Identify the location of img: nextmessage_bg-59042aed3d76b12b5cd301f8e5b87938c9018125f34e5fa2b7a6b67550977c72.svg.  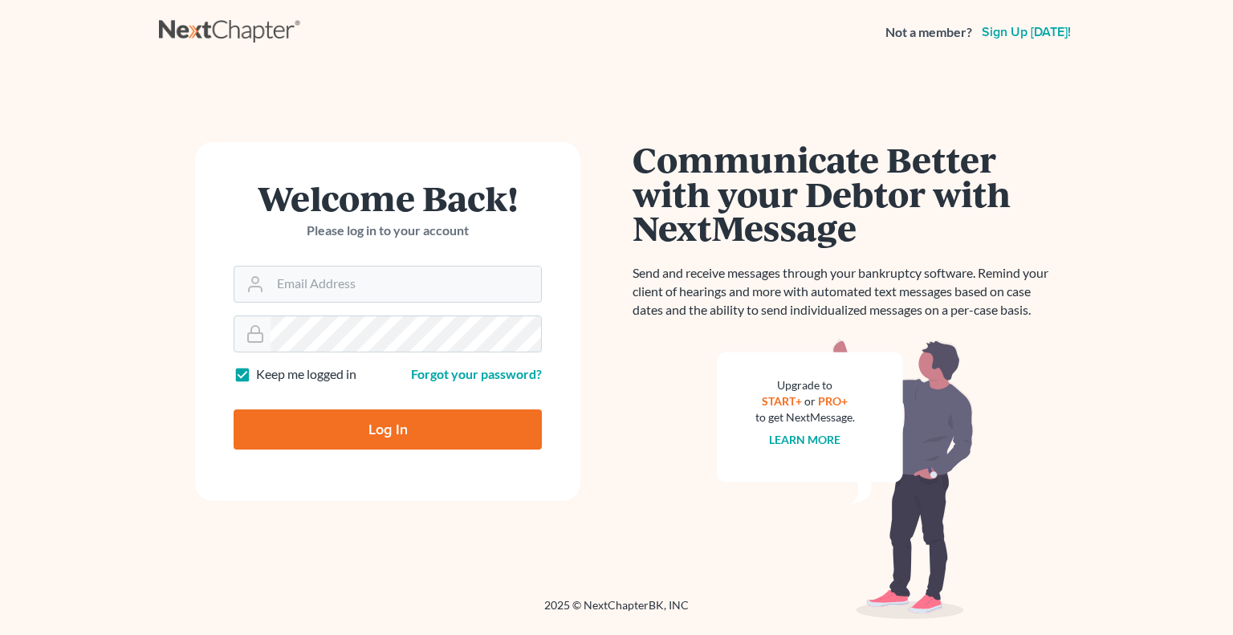
(845, 479).